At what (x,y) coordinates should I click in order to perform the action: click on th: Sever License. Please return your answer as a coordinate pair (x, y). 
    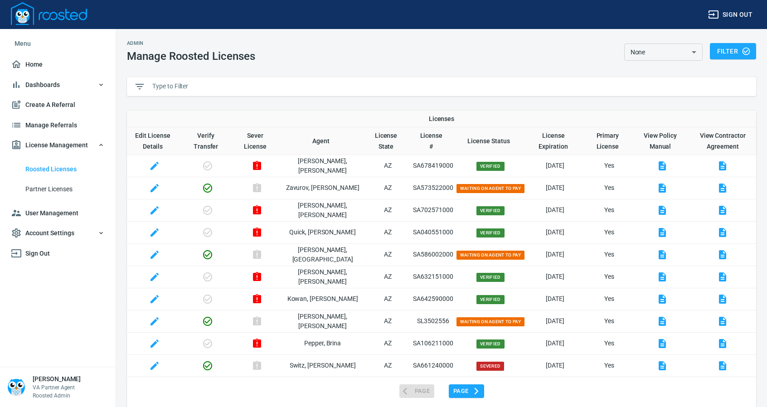
    Looking at the image, I should click on (257, 140).